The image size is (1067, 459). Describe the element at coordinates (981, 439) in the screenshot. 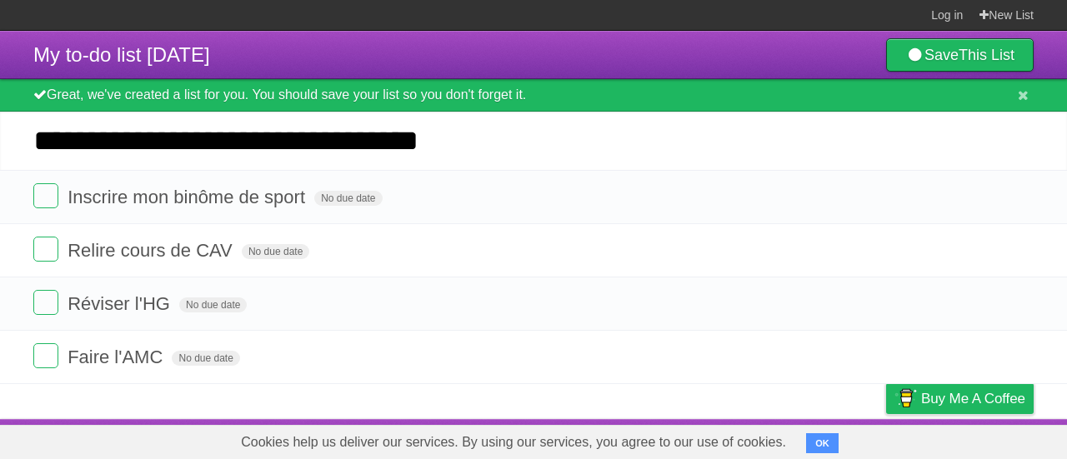

I see `a: Suggest a feature` at that location.